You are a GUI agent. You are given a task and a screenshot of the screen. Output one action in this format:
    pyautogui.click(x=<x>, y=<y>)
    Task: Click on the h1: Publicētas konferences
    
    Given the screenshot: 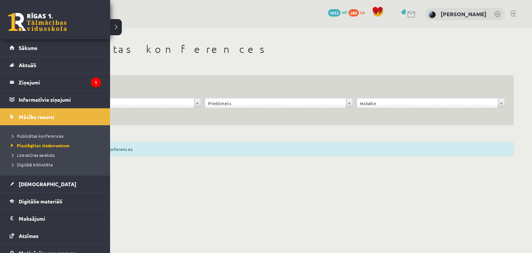 What is the action you would take?
    pyautogui.click(x=279, y=49)
    